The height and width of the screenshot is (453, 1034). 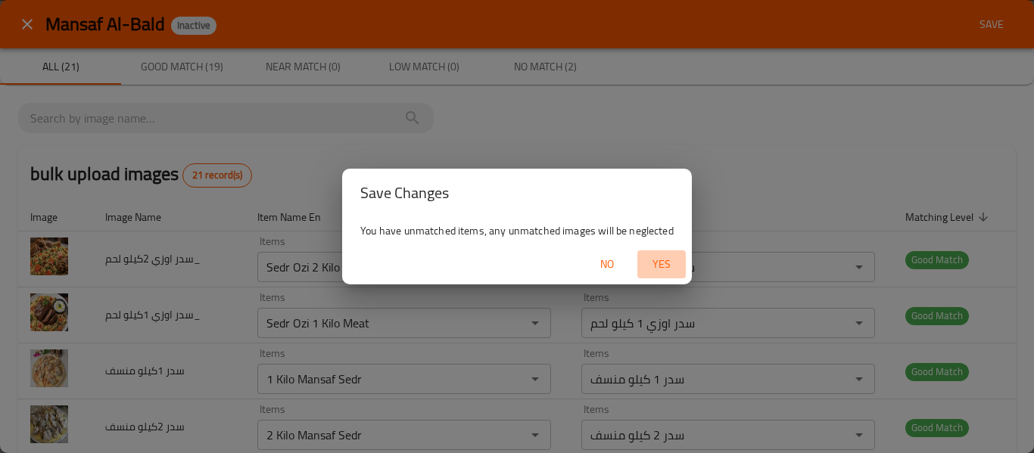 I want to click on button: Yes, so click(x=661, y=264).